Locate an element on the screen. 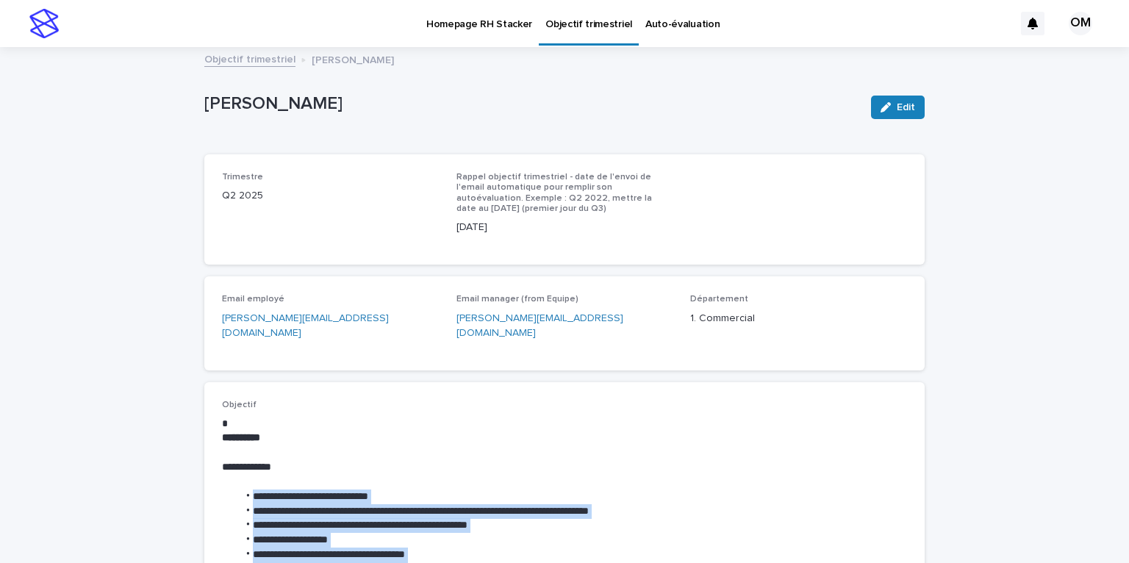  p: 1. Commercial is located at coordinates (798, 318).